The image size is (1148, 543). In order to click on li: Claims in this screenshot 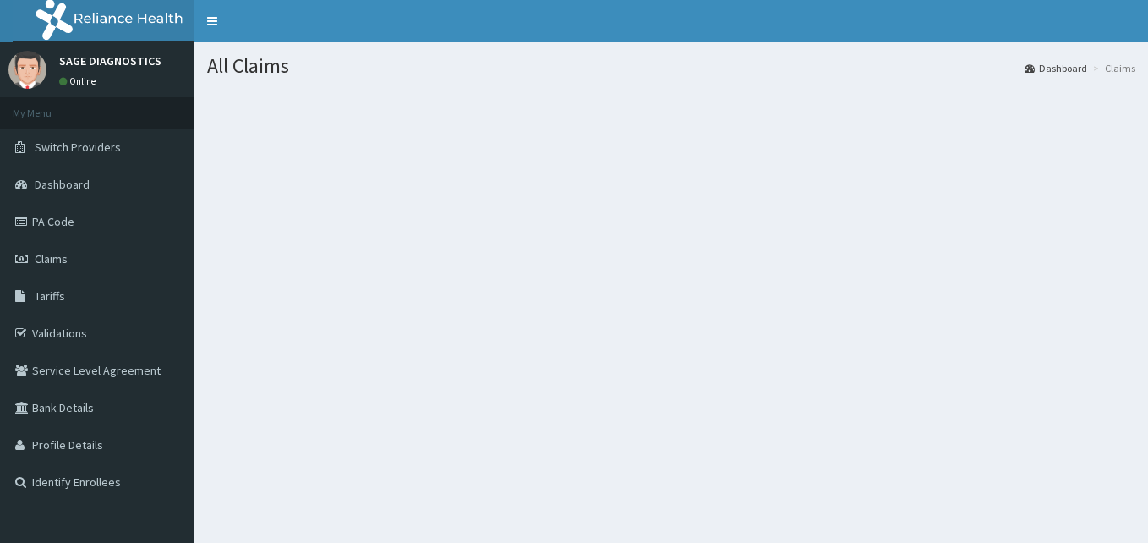, I will do `click(1111, 68)`.